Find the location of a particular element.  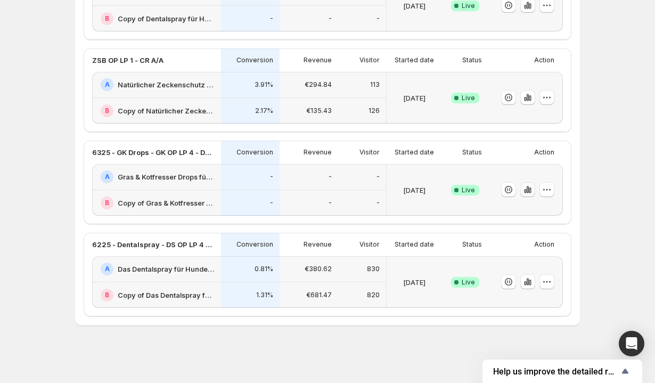

p: ZSB OP LP 1 - CR A/A is located at coordinates (128, 60).